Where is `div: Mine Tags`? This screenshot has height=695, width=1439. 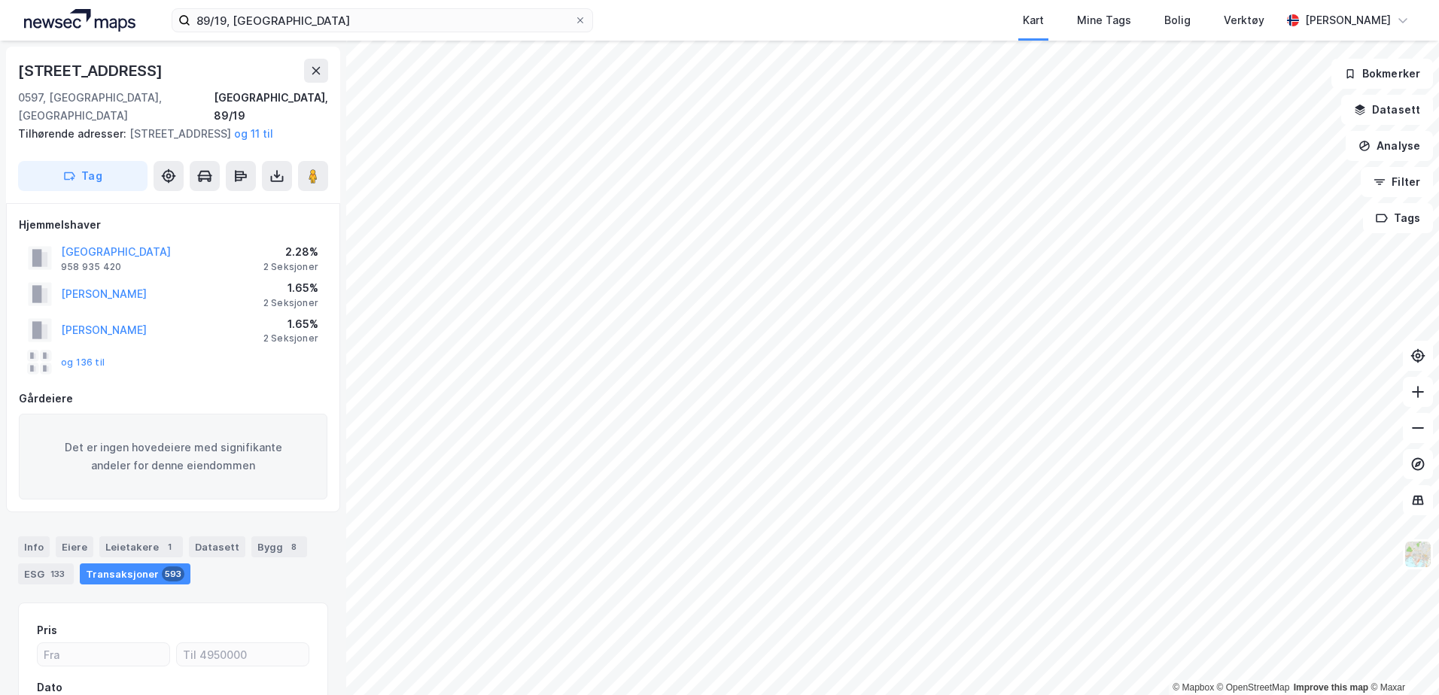
div: Mine Tags is located at coordinates (1104, 20).